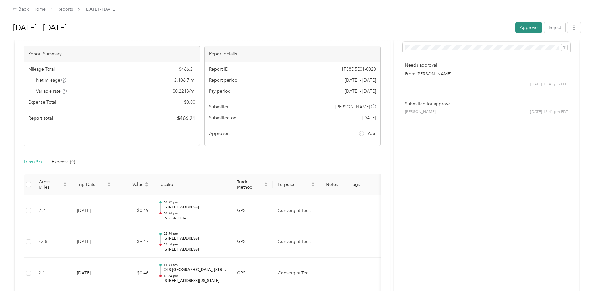 The image size is (597, 302). Describe the element at coordinates (41, 118) in the screenshot. I see `span: Report total` at that location.